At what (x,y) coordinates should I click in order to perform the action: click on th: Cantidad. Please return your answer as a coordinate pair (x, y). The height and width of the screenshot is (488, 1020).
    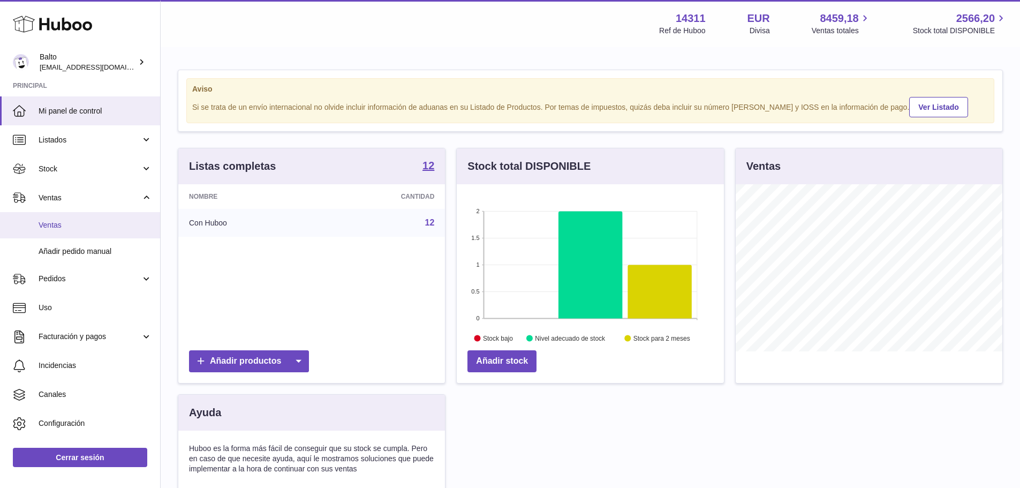
    Looking at the image, I should click on (381, 197).